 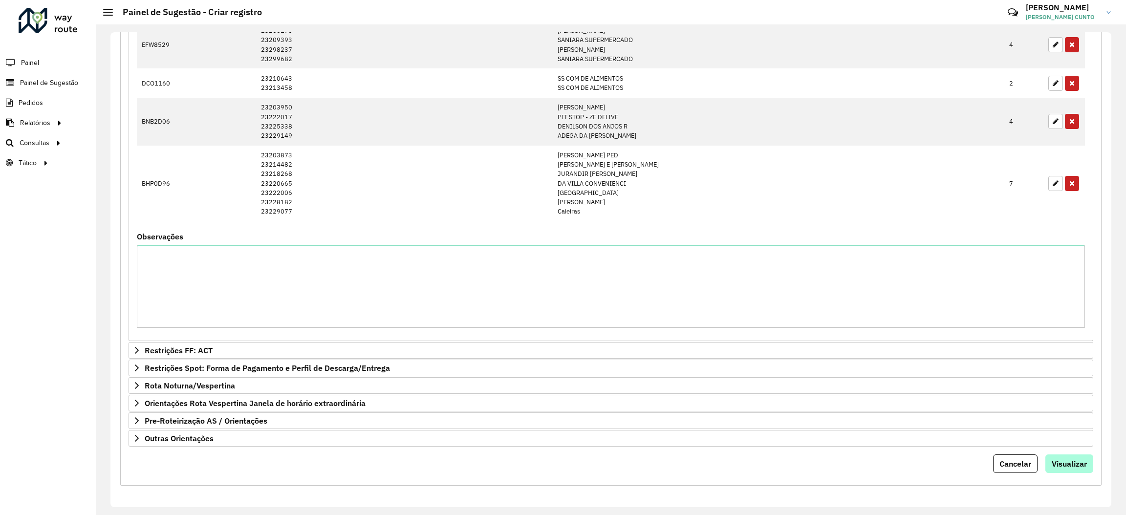 What do you see at coordinates (31, 103) in the screenshot?
I see `span: Pedidos` at bounding box center [31, 103].